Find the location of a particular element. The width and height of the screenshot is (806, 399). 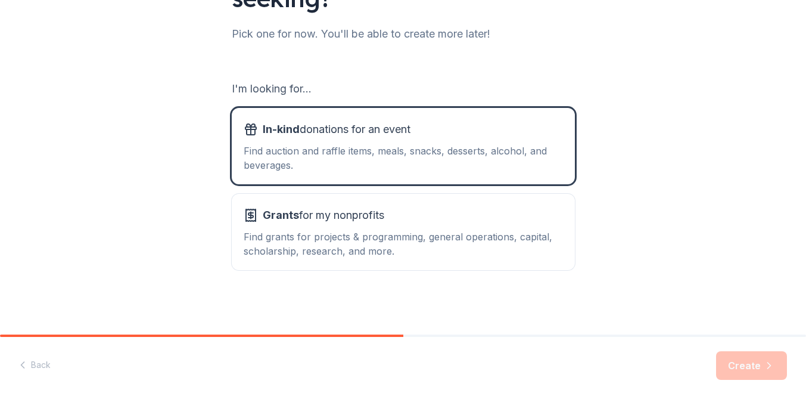

div: I'm looking for... is located at coordinates (403, 89).